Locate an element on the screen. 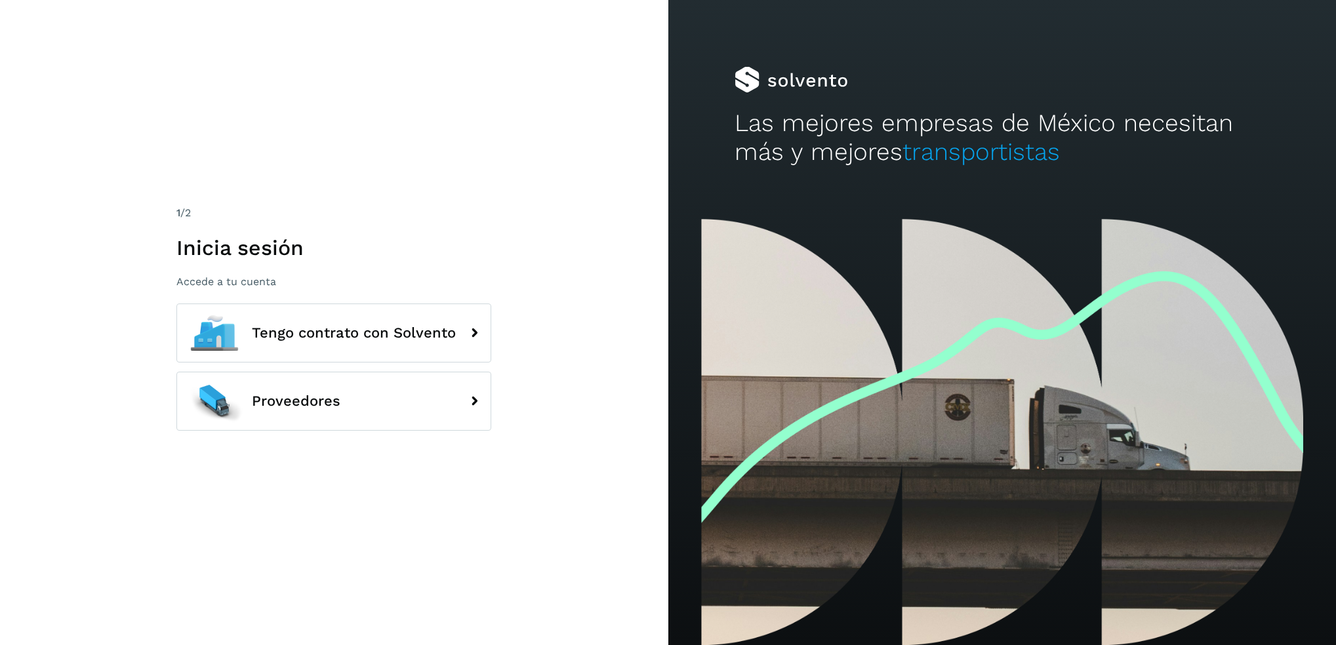 This screenshot has width=1336, height=645. p: Accede a tu cuenta is located at coordinates (334, 281).